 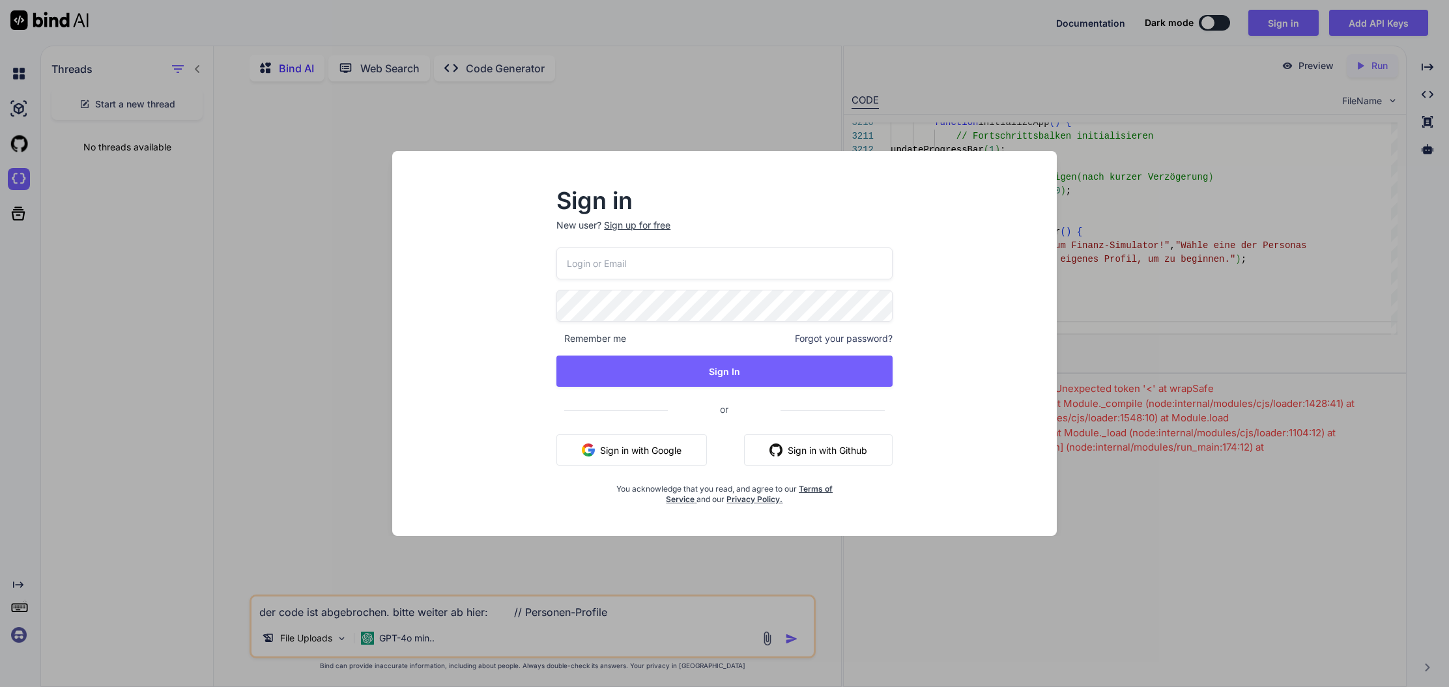 I want to click on img: google, so click(x=588, y=450).